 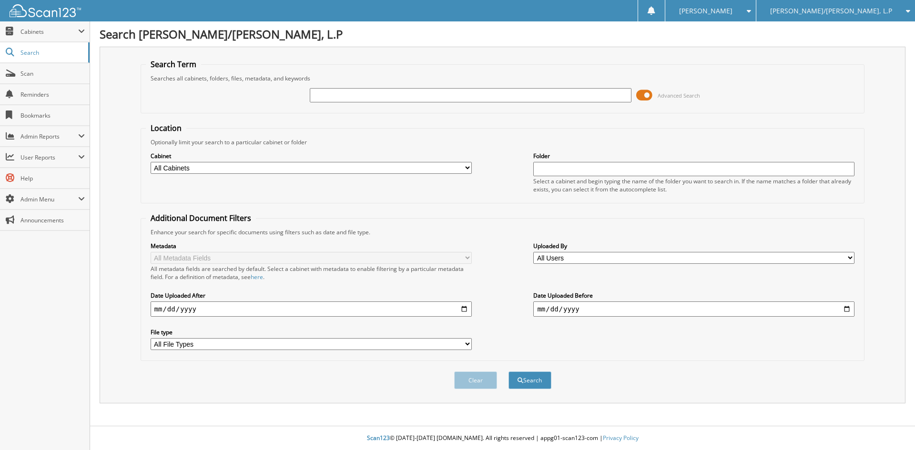 I want to click on div: Searches all cabinets, folders, files, metadata, and keywords, so click(x=503, y=78).